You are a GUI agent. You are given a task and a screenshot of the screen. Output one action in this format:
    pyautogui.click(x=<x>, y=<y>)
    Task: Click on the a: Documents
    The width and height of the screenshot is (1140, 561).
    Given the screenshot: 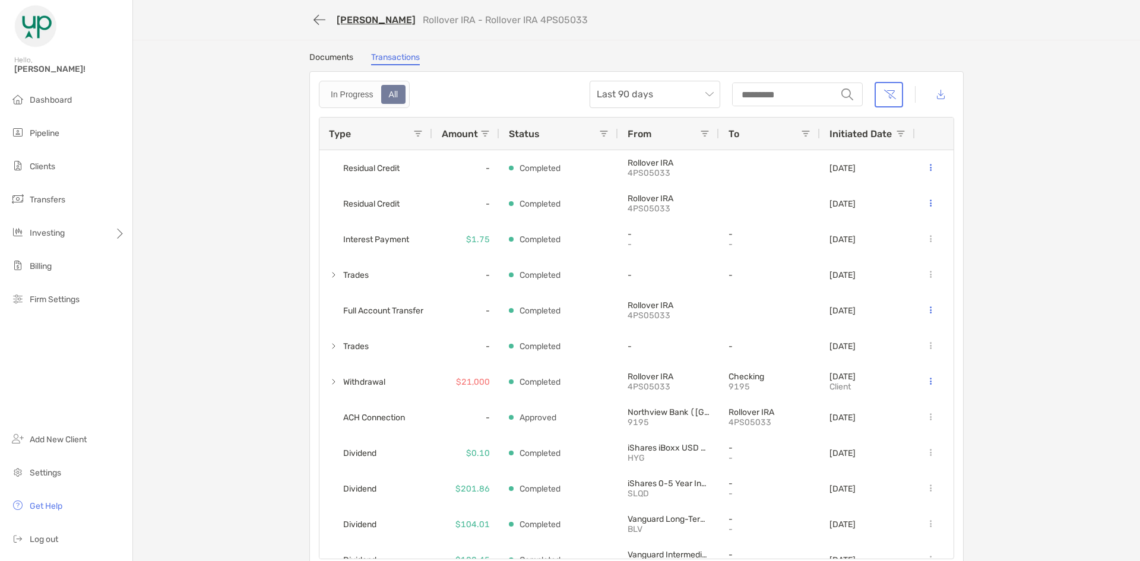 What is the action you would take?
    pyautogui.click(x=331, y=59)
    